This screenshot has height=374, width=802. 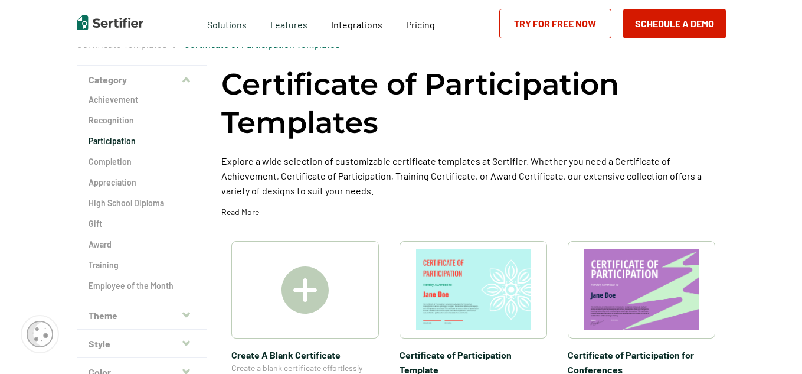 I want to click on h2: Award, so click(x=142, y=244).